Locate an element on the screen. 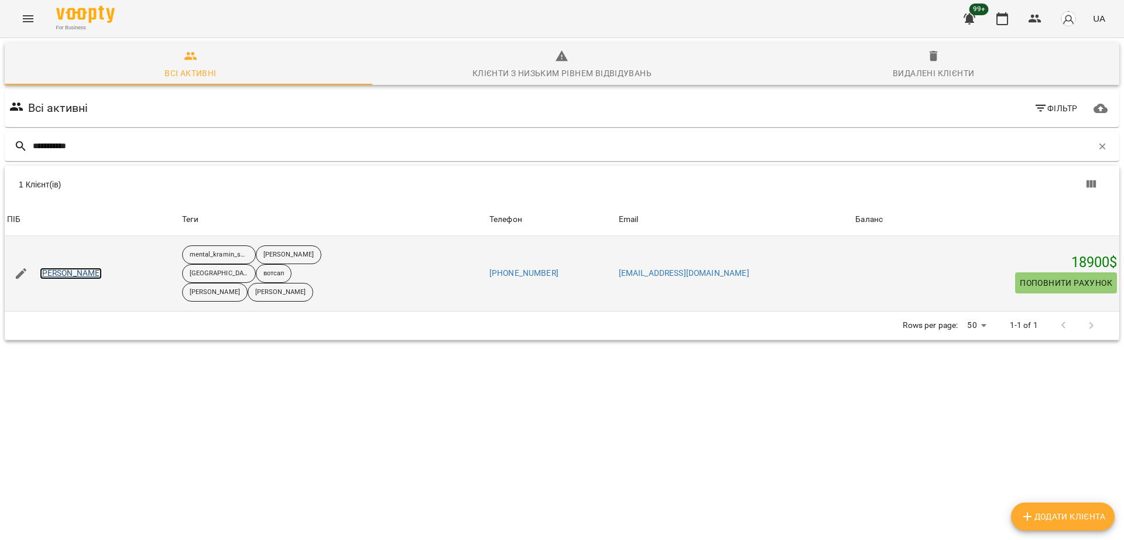  p: вотсап is located at coordinates (274, 273).